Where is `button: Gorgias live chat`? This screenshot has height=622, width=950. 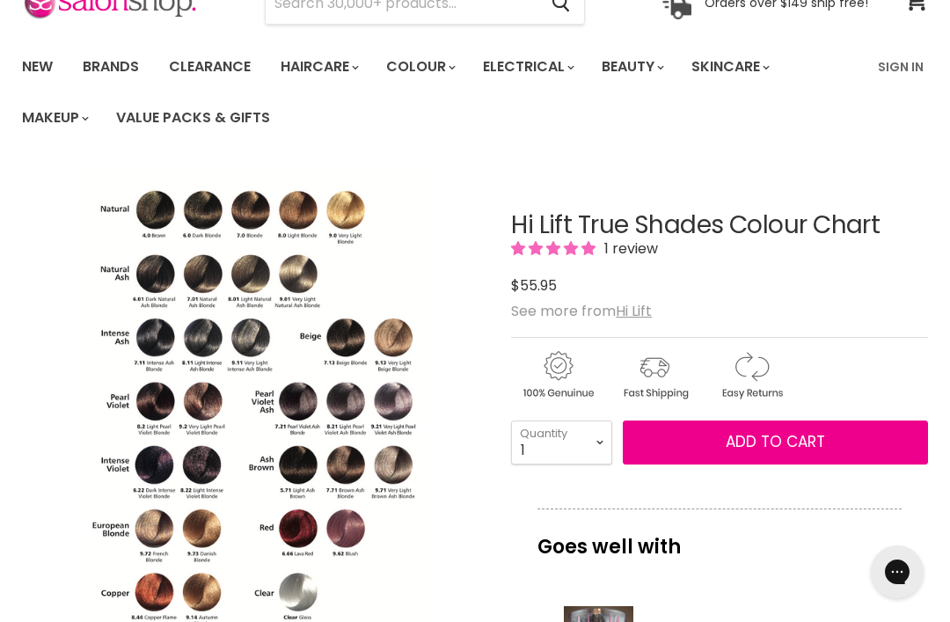 button: Gorgias live chat is located at coordinates (35, 33).